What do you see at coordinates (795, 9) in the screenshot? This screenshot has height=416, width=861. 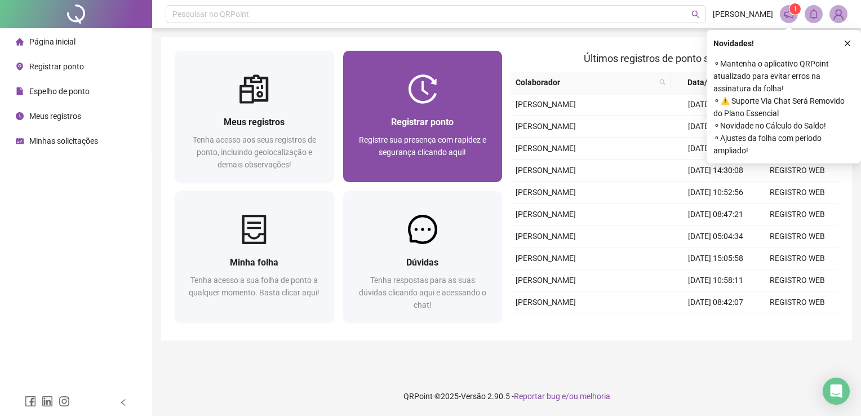 I see `span: 1` at bounding box center [795, 9].